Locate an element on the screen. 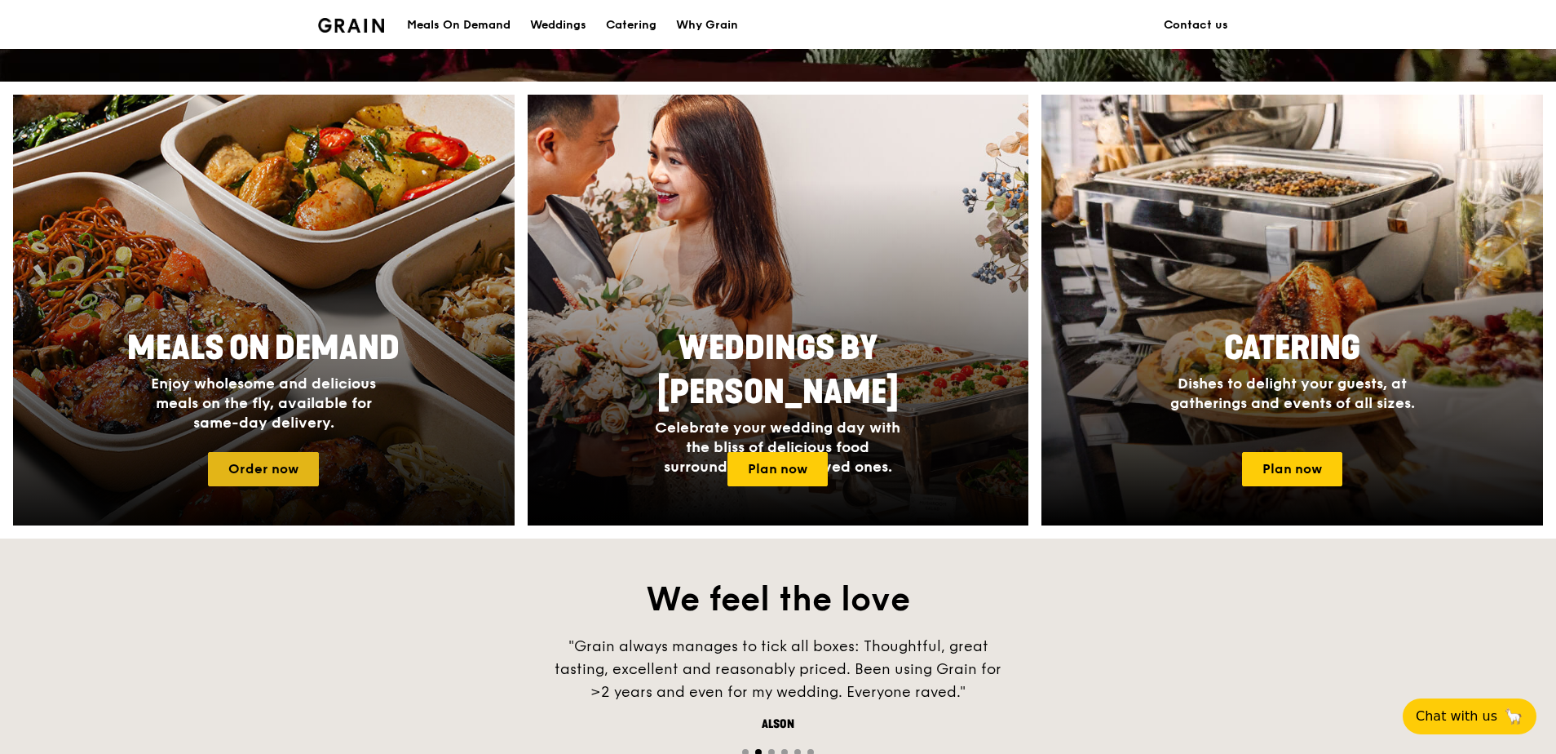 The image size is (1556, 754). span: Enjoy wholesome and delicious meals on the fly, available for same-day delivery. is located at coordinates (263, 403).